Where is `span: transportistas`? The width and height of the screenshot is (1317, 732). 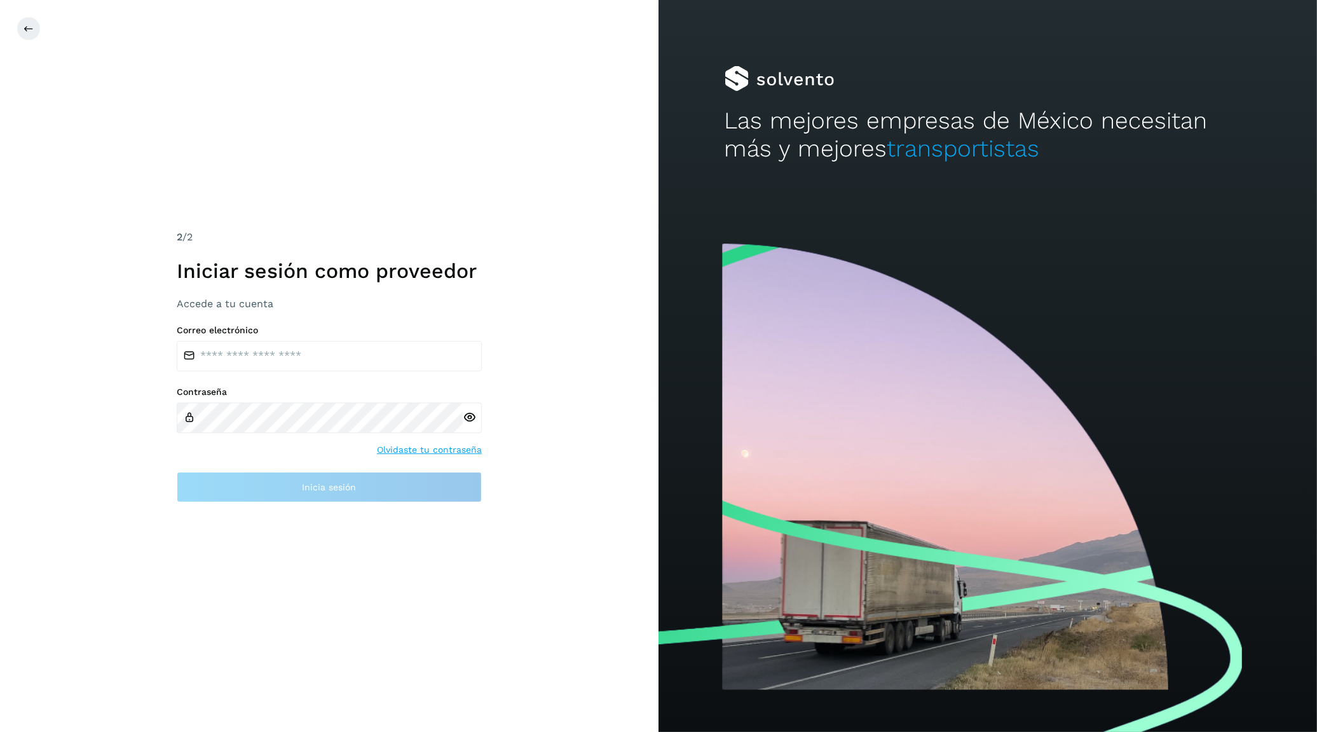
span: transportistas is located at coordinates (963, 148).